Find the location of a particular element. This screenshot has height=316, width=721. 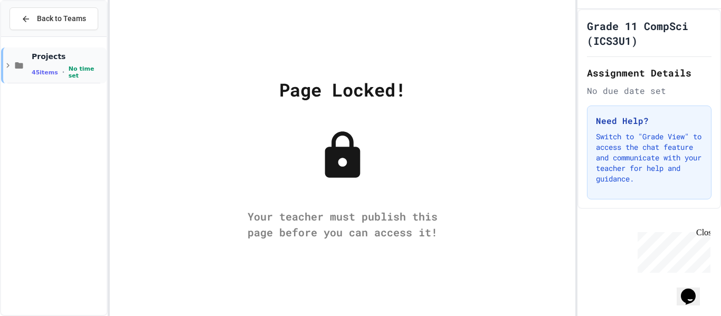

div: Your teacher must publish this page before you can access it! is located at coordinates (343, 224).